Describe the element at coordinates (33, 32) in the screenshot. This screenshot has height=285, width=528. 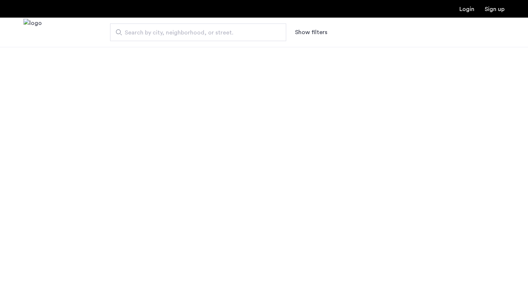
I see `a: Cazamio Logo` at that location.